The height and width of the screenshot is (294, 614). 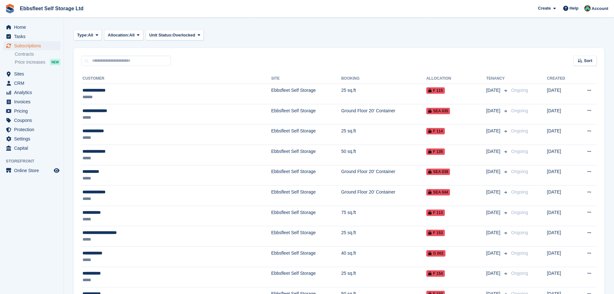 What do you see at coordinates (574, 8) in the screenshot?
I see `span: Help` at bounding box center [574, 8].